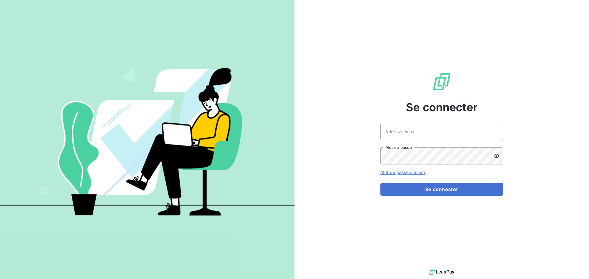 The image size is (589, 279). What do you see at coordinates (442, 82) in the screenshot?
I see `img: Logo LeanPay` at bounding box center [442, 82].